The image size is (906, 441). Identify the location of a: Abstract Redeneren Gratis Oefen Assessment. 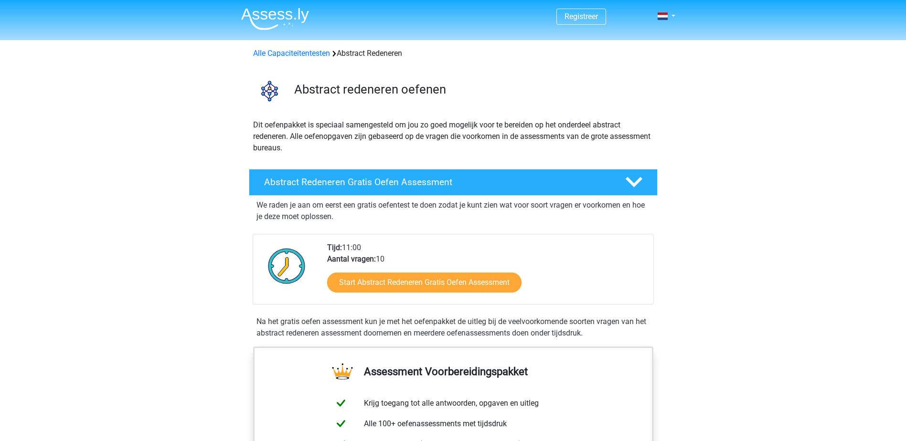
(453, 182).